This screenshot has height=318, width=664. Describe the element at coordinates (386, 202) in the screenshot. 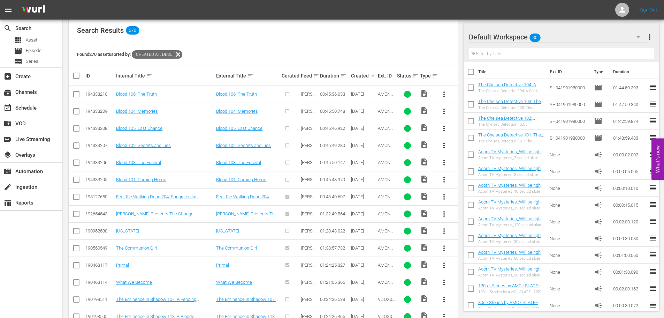

I see `span: AMCNVR0000056257` at that location.